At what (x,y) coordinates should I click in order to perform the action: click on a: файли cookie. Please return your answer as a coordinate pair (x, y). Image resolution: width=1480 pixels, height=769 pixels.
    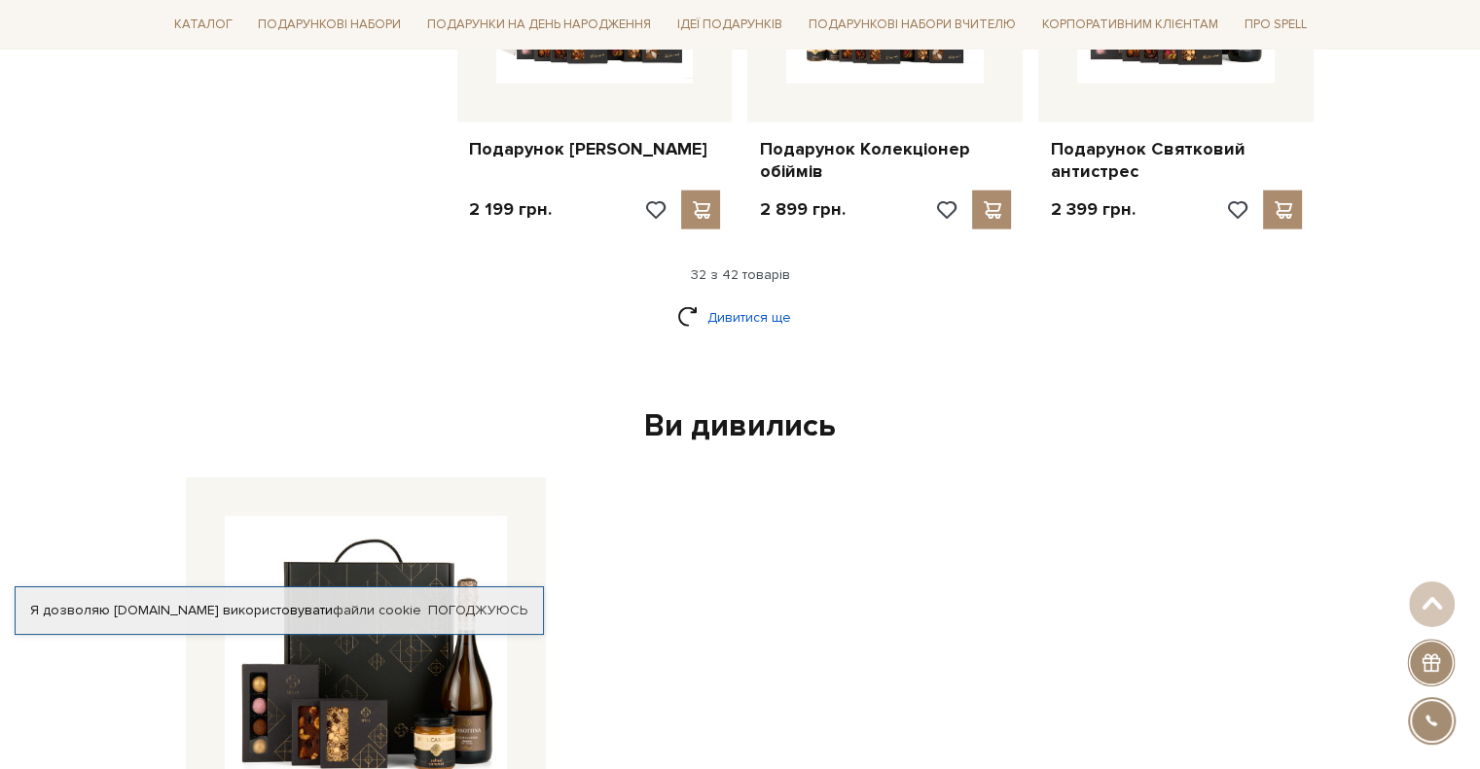
    Looking at the image, I should click on (376, 610).